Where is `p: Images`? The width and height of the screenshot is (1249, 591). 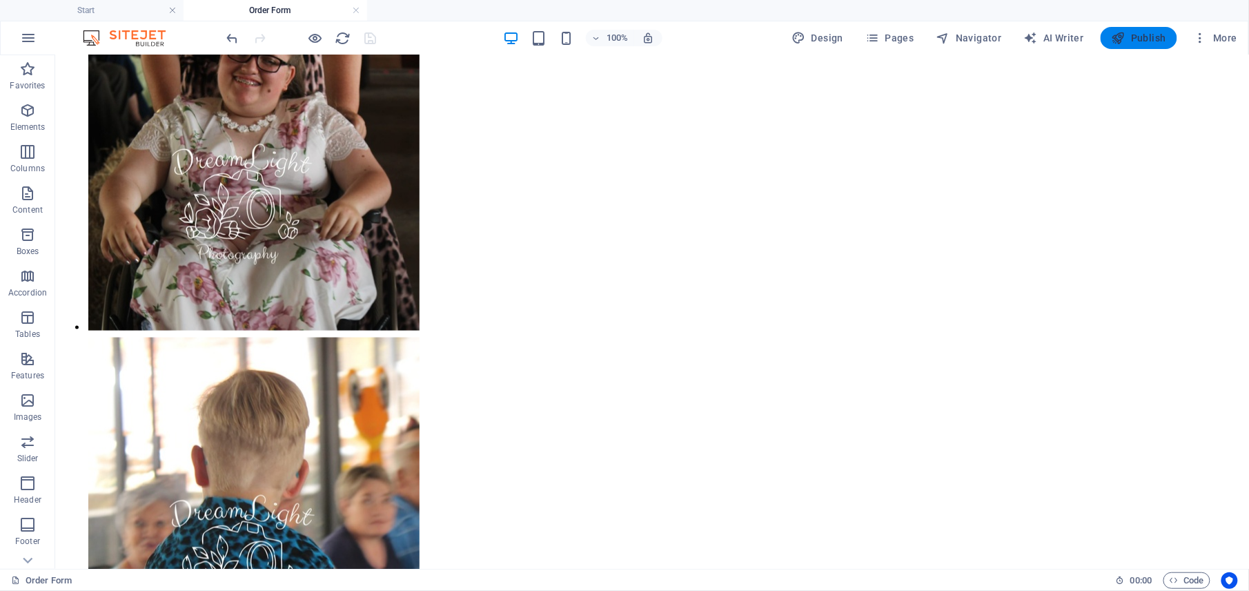 p: Images is located at coordinates (28, 417).